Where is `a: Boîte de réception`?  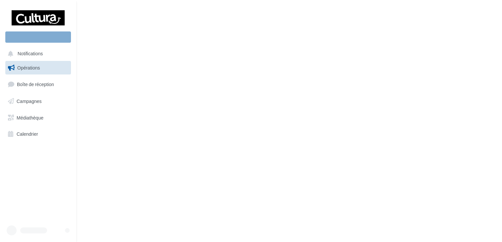
a: Boîte de réception is located at coordinates (38, 84).